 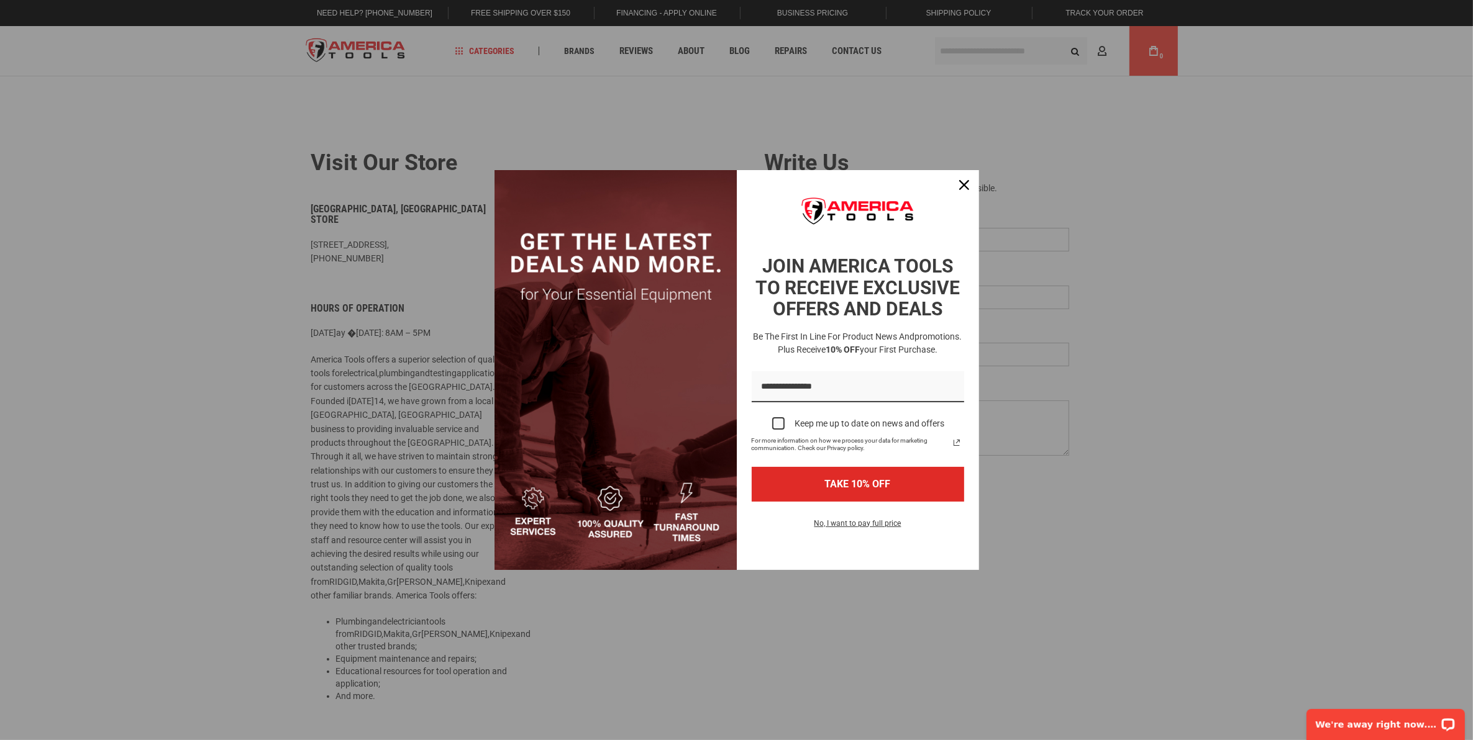 What do you see at coordinates (79, 24) in the screenshot?
I see `p: We're away right now. Please check back later!` at bounding box center [79, 24].